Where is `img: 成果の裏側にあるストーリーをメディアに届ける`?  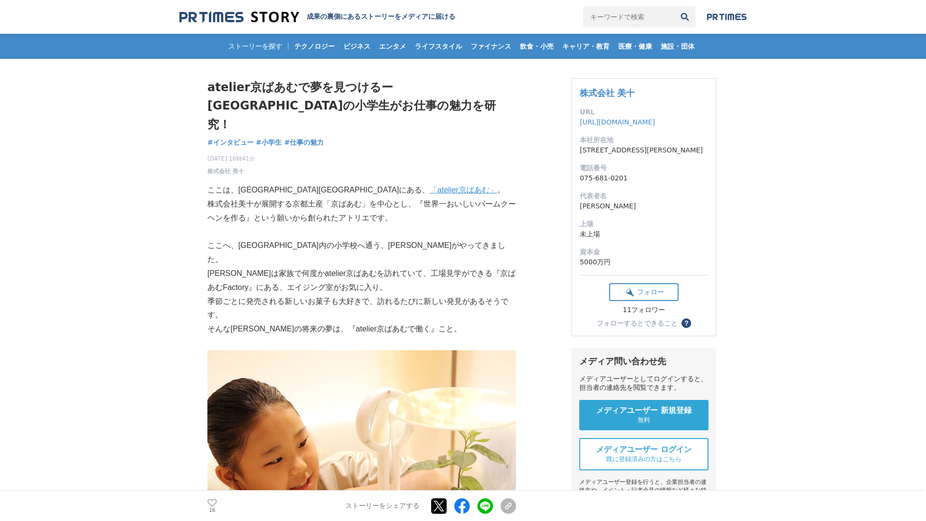 img: 成果の裏側にあるストーリーをメディアに届ける is located at coordinates (239, 17).